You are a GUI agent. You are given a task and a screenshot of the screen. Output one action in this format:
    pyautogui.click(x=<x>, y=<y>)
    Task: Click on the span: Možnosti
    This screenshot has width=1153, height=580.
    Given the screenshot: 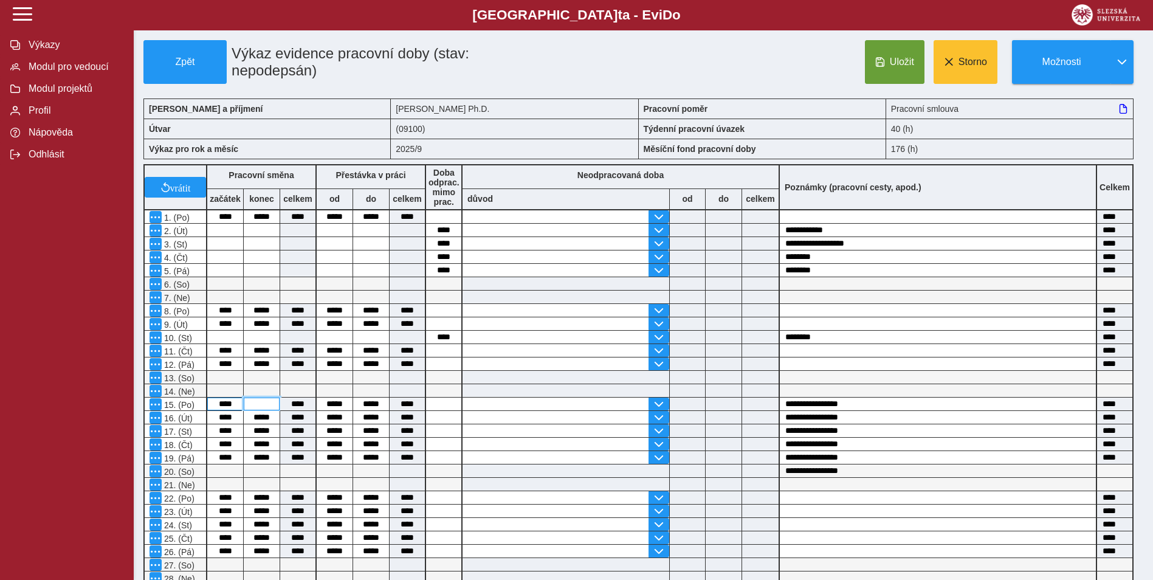 What is the action you would take?
    pyautogui.click(x=1061, y=62)
    